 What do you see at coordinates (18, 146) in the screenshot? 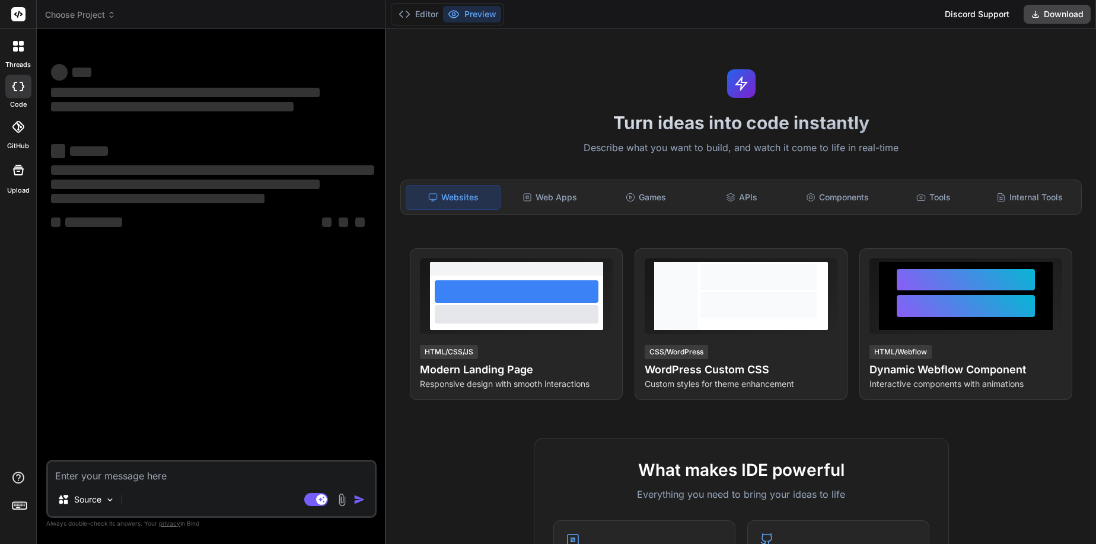
I see `label: GitHub` at bounding box center [18, 146].